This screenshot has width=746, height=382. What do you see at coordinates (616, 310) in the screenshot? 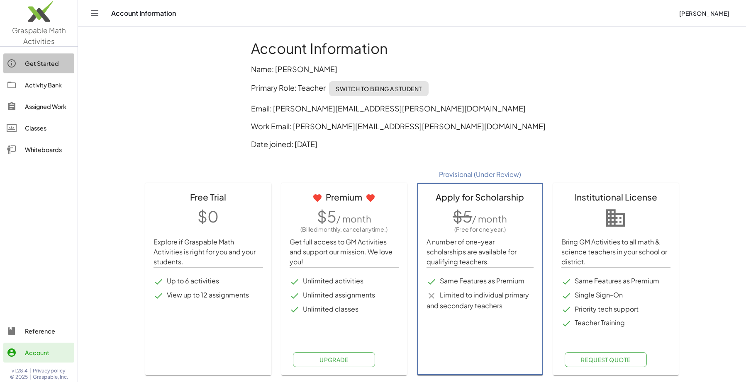
I see `li: Priority tech support` at bounding box center [616, 310].